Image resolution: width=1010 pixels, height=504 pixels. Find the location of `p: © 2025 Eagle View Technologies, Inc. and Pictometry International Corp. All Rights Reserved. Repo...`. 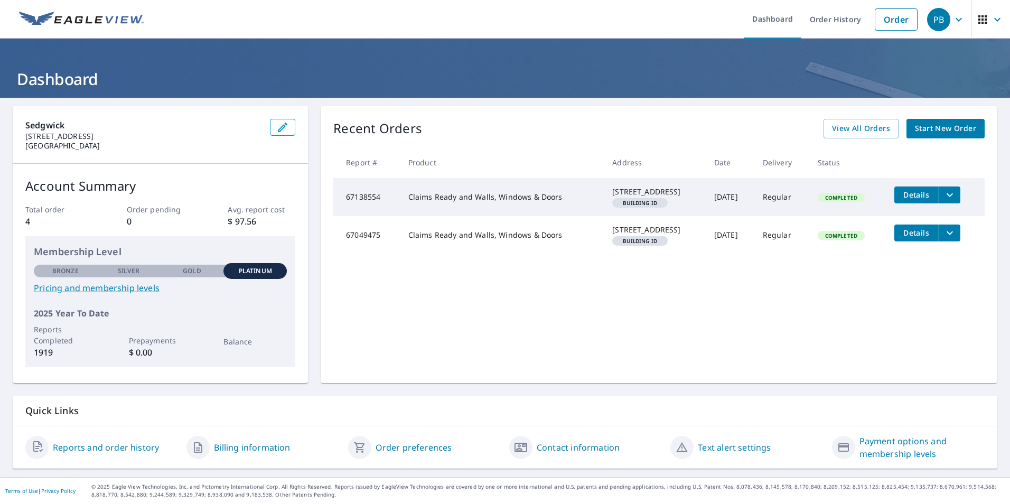

p: © 2025 Eagle View Technologies, Inc. and Pictometry International Corp. All Rights Reserved. Repo... is located at coordinates (548, 491).